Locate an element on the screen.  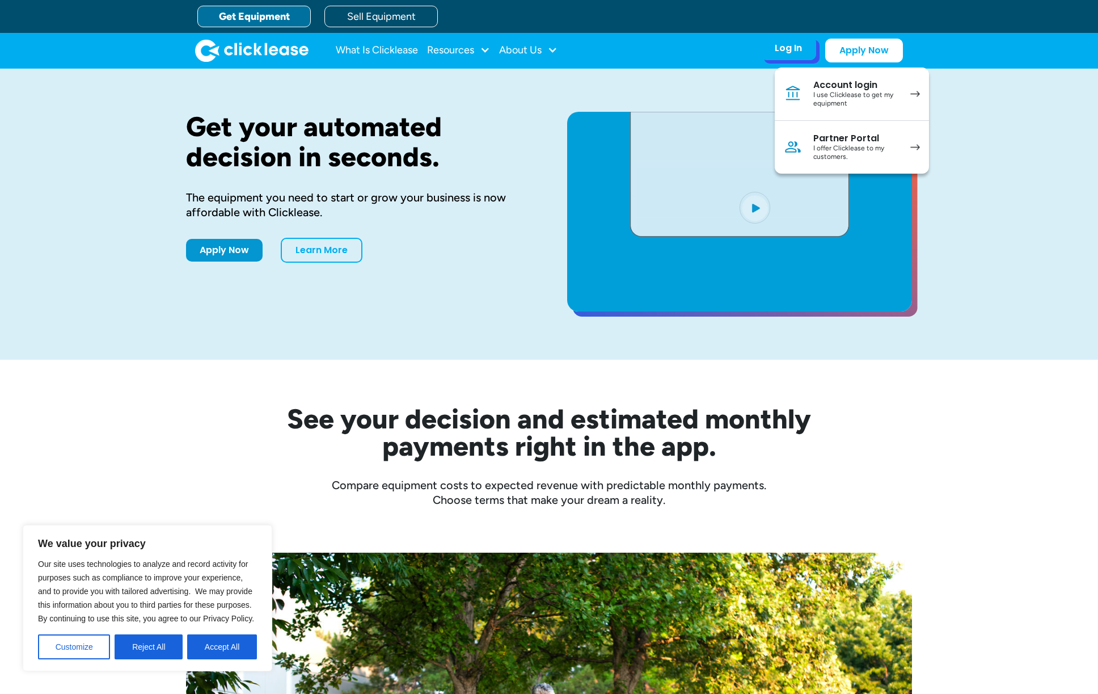
div: I offer Clicklease to my customers. is located at coordinates (856, 153).